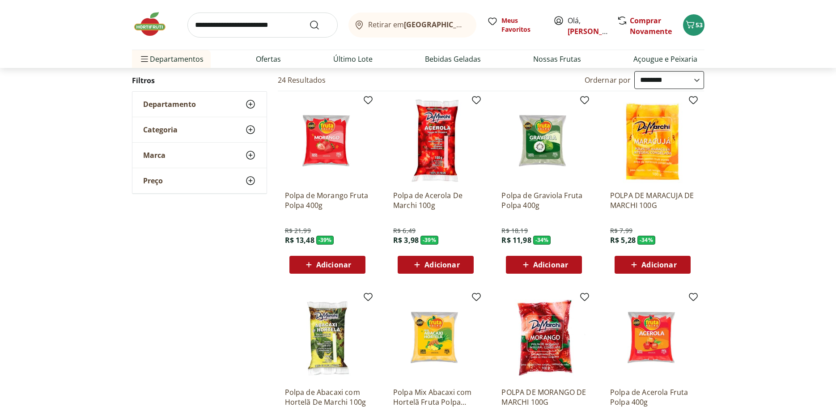 Image resolution: width=836 pixels, height=411 pixels. I want to click on p: Polpa de Graviola Fruta Polpa 400g, so click(544, 200).